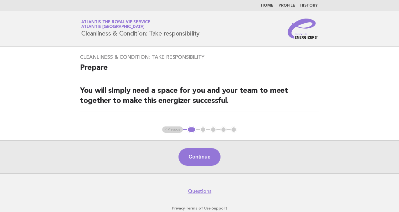  What do you see at coordinates (200, 57) in the screenshot?
I see `h3: Cleanliness & Condition: Take responsibility` at bounding box center [200, 57].